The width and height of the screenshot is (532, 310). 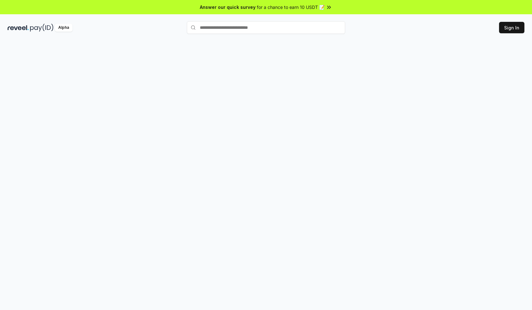 I want to click on span: for a chance to earn 10 USDT 📝, so click(x=291, y=7).